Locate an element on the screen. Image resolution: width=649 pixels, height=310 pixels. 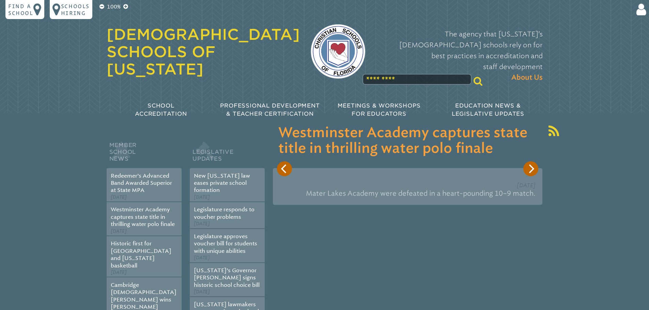
a: Legislature approves voucher bill for students with unique abilities is located at coordinates (226, 244).